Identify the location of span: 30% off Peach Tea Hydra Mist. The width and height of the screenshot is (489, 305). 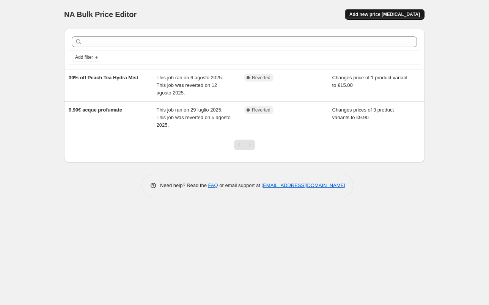
(103, 77).